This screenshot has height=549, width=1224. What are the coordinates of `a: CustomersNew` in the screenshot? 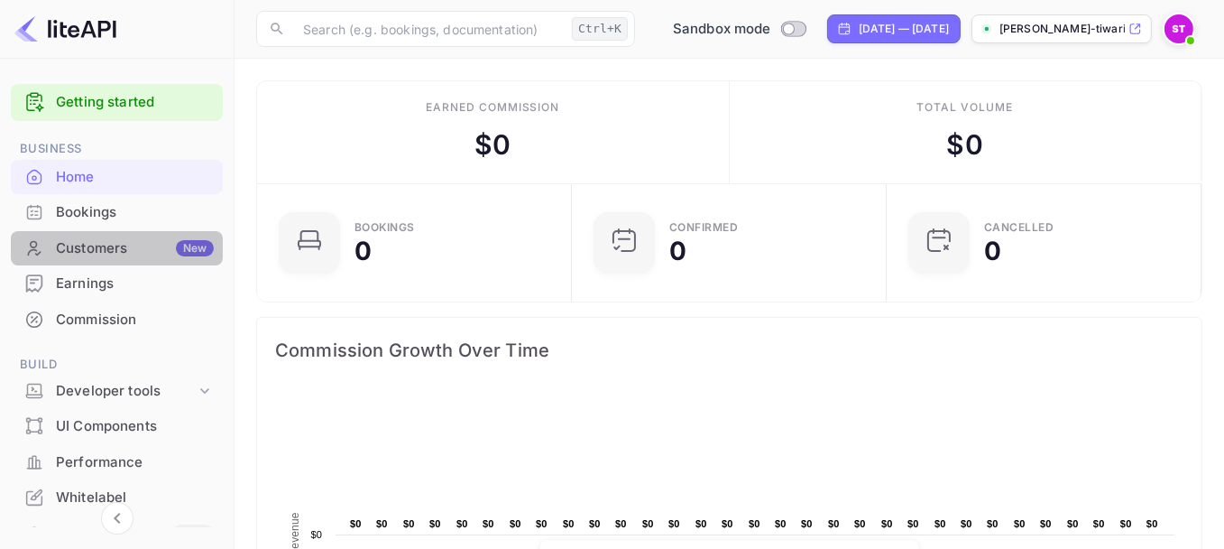 It's located at (116, 247).